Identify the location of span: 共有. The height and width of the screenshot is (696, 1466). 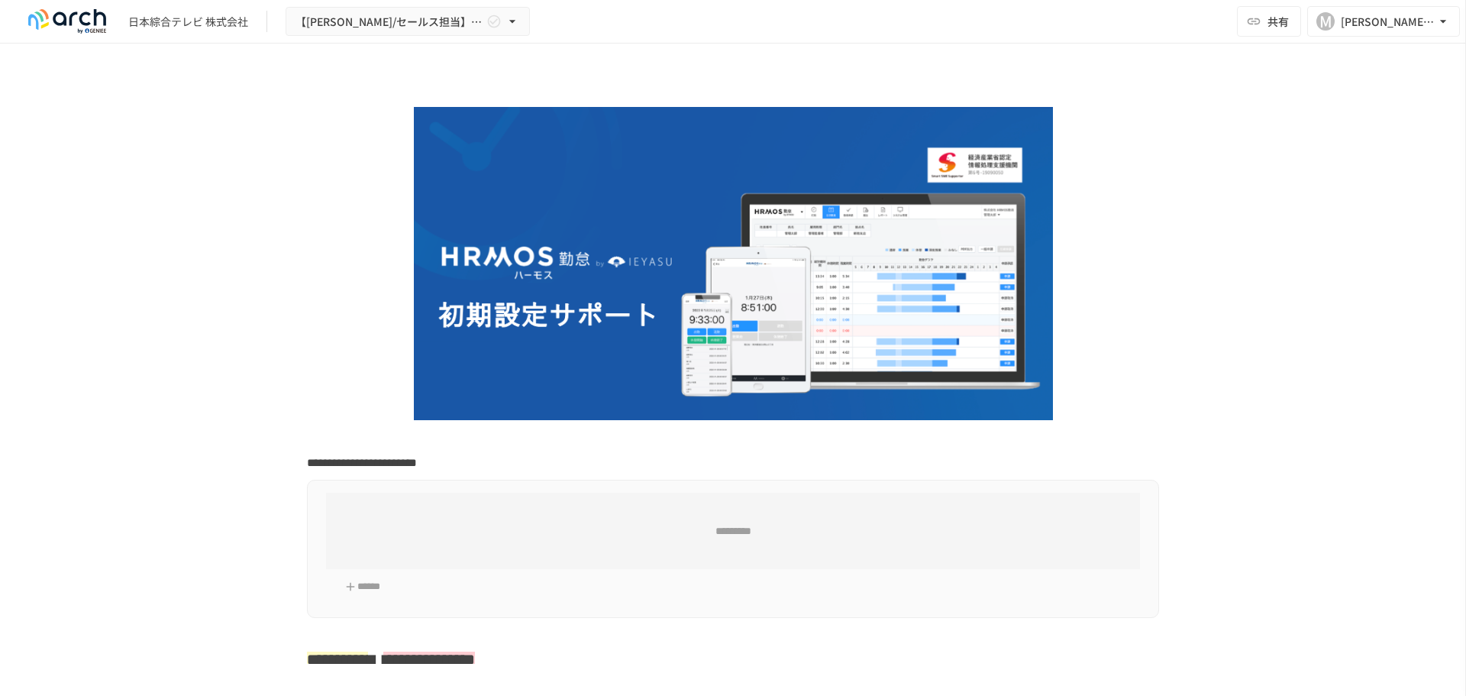
(1278, 21).